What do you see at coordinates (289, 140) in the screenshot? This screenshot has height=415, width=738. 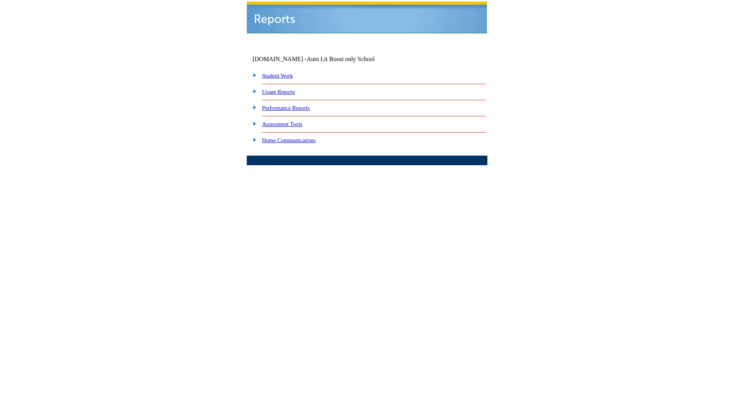 I see `a: Home Communications` at bounding box center [289, 140].